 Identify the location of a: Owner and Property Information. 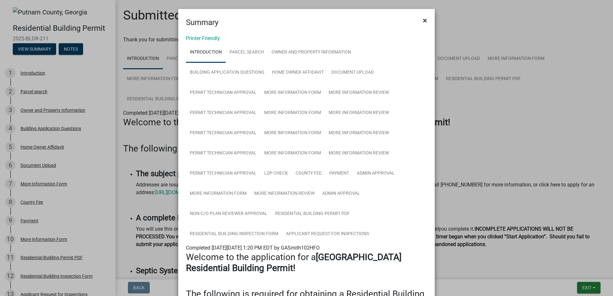
(311, 53).